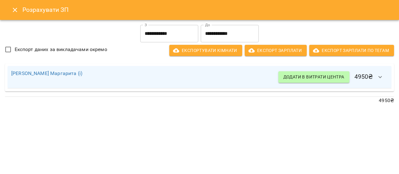  What do you see at coordinates (275, 50) in the screenshot?
I see `button: Експорт Зарплати` at bounding box center [275, 50].